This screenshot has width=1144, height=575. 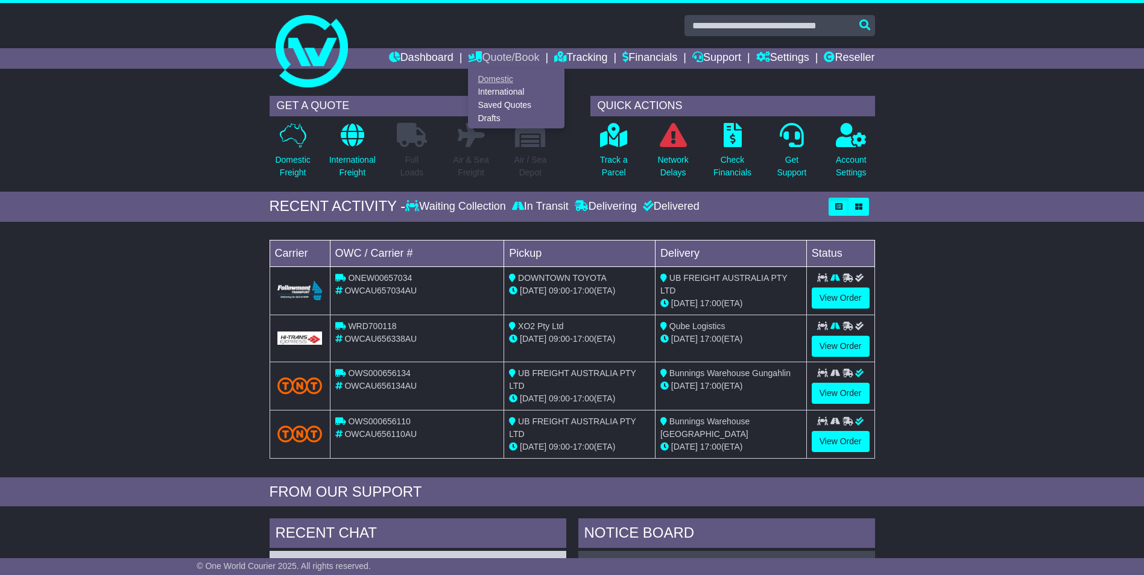 What do you see at coordinates (669, 207) in the screenshot?
I see `div: Delivered` at bounding box center [669, 207].